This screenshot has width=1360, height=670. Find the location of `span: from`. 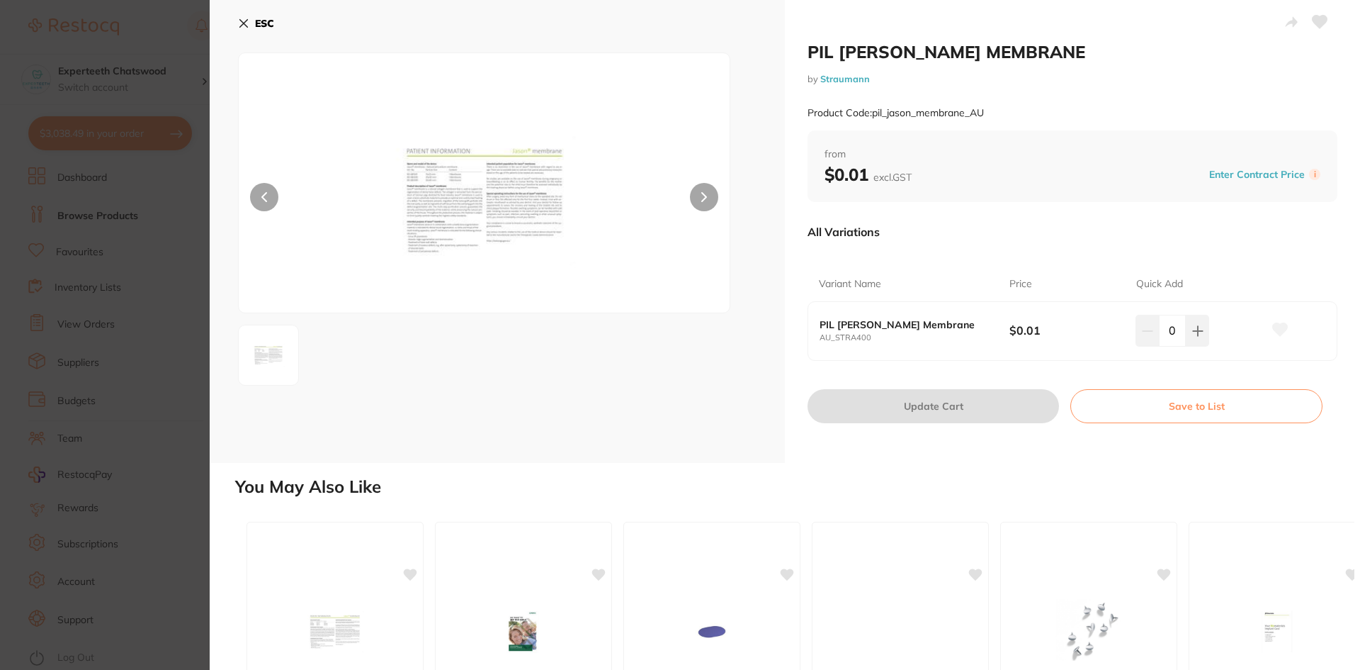

span: from is located at coordinates (1073, 154).